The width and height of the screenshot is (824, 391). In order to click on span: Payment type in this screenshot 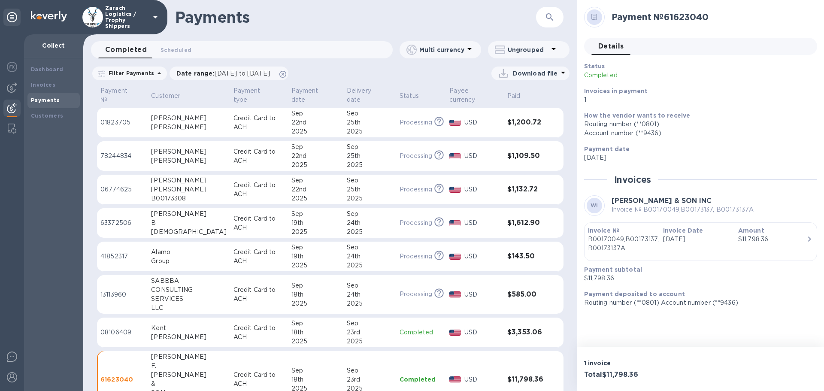, I will do `click(259, 95)`.